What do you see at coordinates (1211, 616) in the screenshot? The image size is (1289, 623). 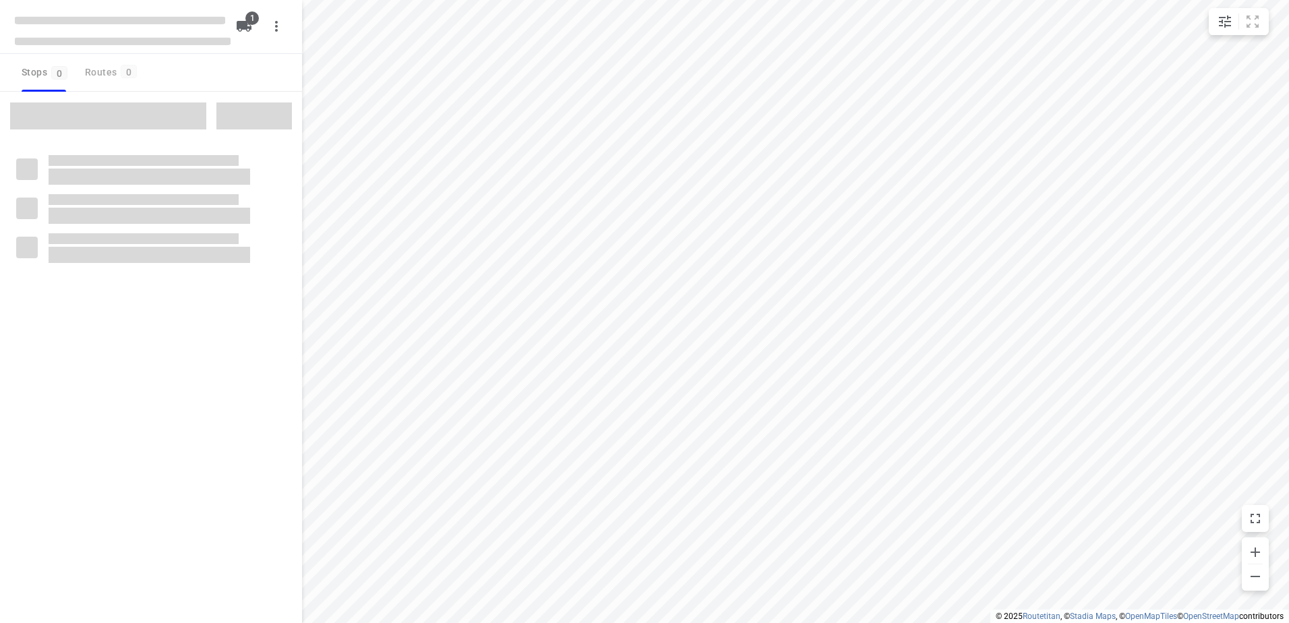 I see `a: OpenStreetMap` at bounding box center [1211, 616].